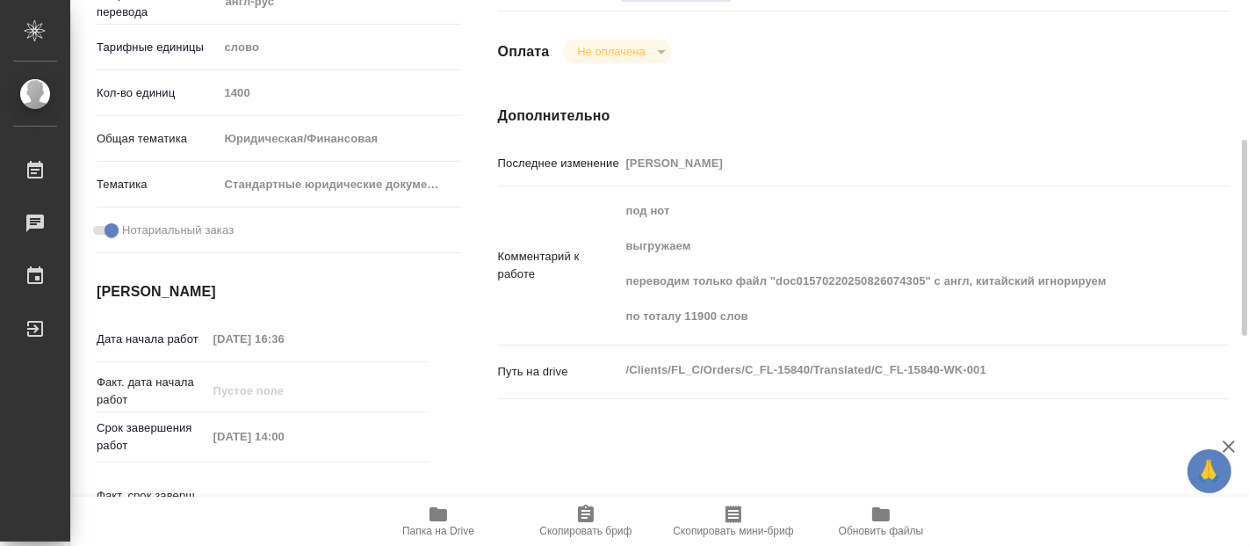  What do you see at coordinates (559, 265) in the screenshot?
I see `p: Комментарий к работе` at bounding box center [559, 265].